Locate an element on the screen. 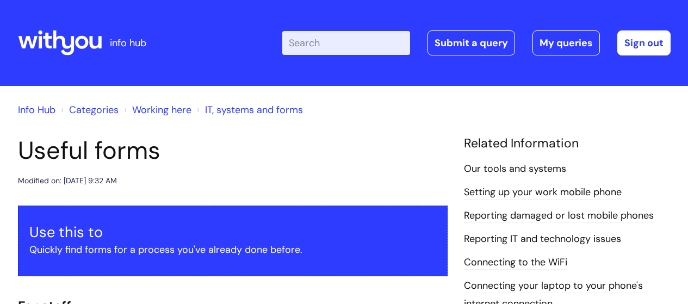  a: Sign out is located at coordinates (644, 43).